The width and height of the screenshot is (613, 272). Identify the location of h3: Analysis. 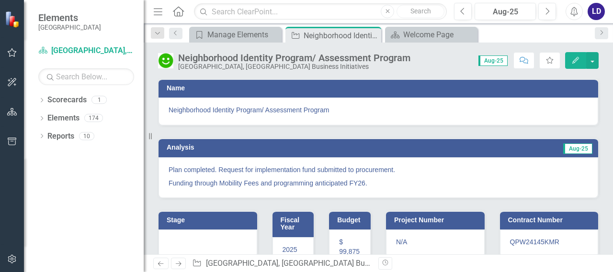
(269, 147).